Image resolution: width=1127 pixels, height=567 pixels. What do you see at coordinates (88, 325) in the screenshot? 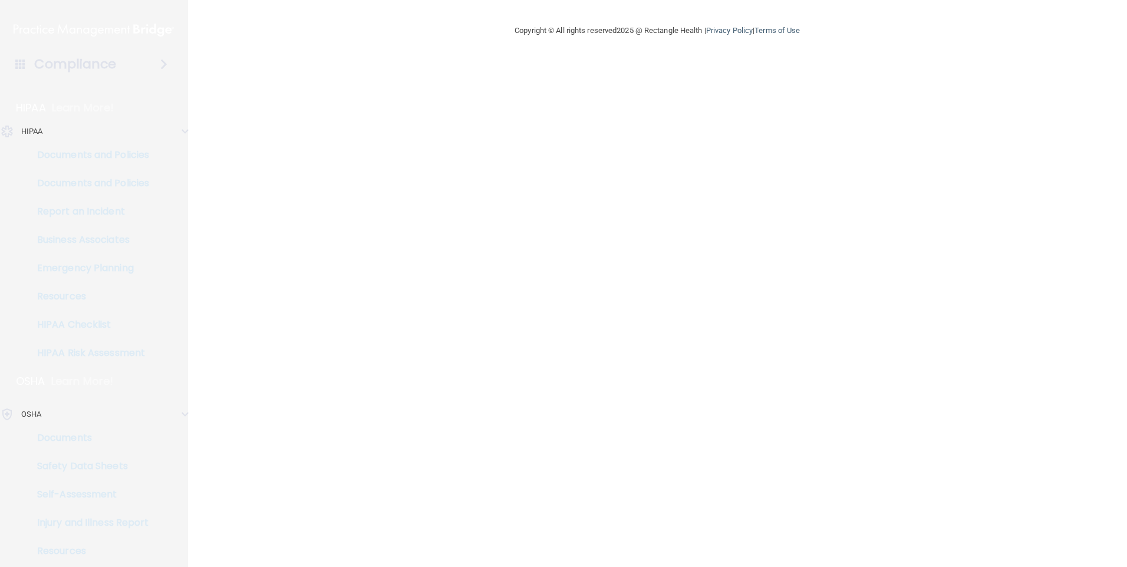
I see `p: HIPAA Checklist` at bounding box center [88, 325].